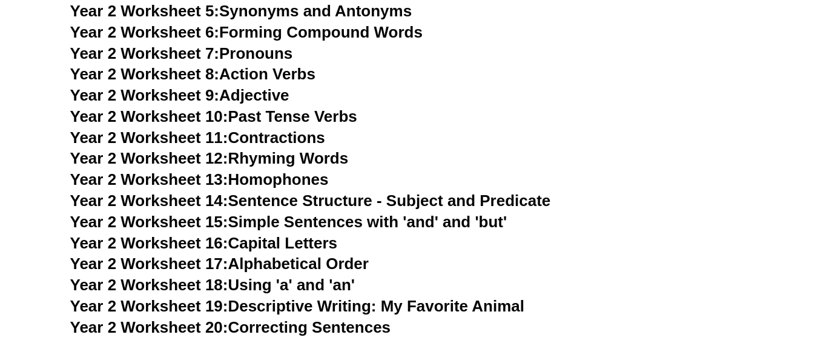 The height and width of the screenshot is (363, 818). I want to click on a: Year 2 Worksheet 5:Synonyms and Antonyms, so click(241, 11).